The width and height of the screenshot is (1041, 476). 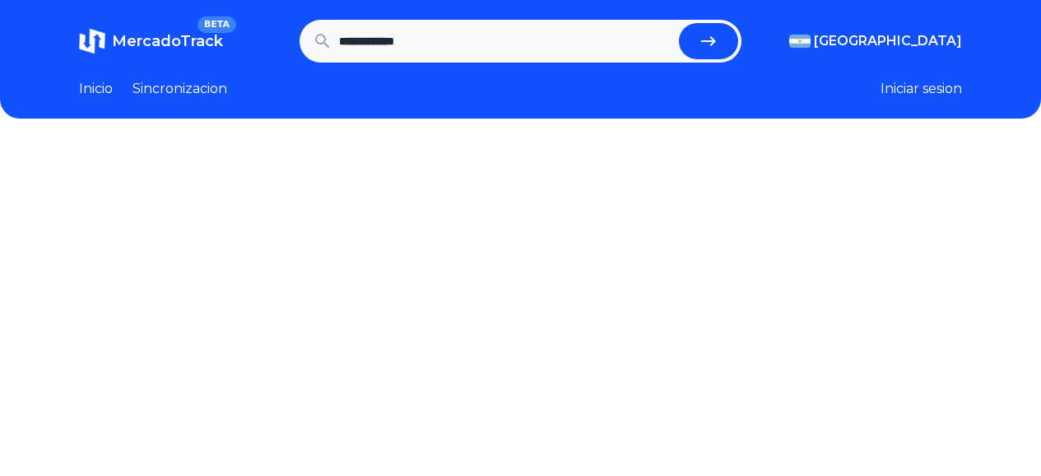 What do you see at coordinates (217, 25) in the screenshot?
I see `span: BETA` at bounding box center [217, 25].